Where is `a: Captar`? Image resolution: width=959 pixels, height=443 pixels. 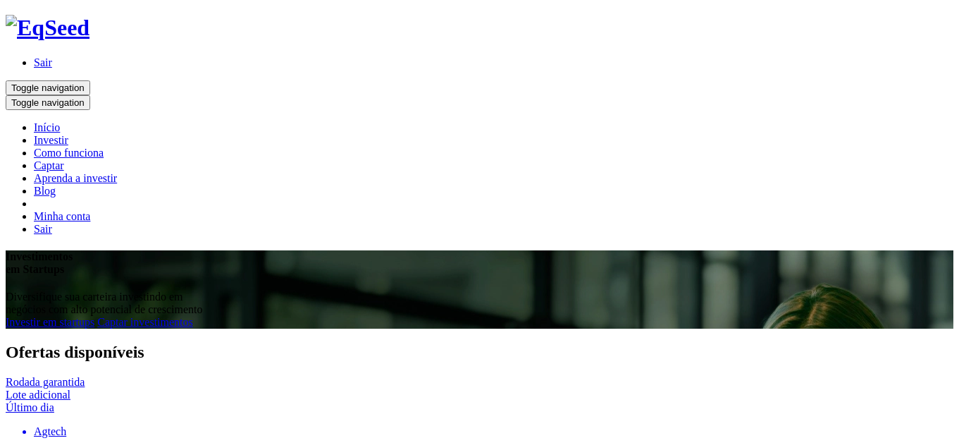
a: Captar is located at coordinates (49, 165).